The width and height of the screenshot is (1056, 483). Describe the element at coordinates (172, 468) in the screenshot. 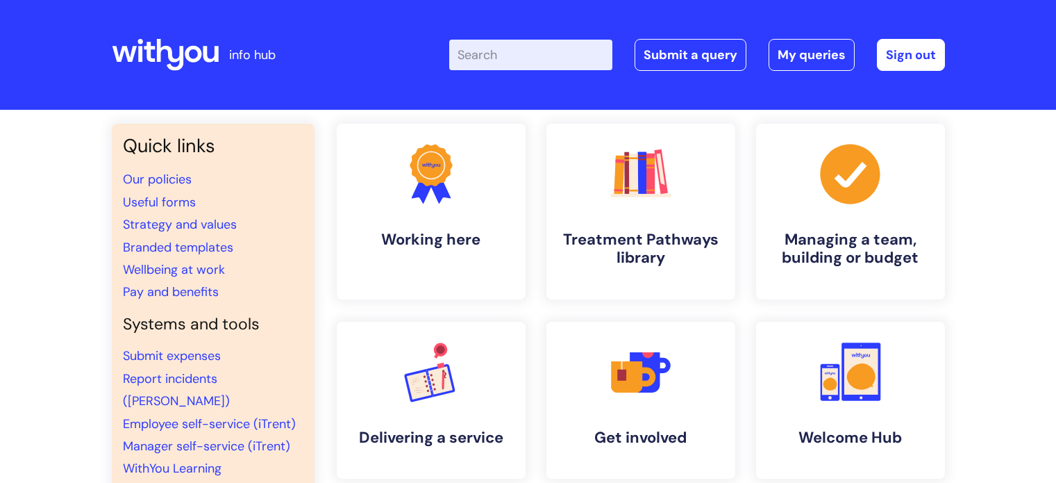

I see `a: WithYou Learning` at that location.